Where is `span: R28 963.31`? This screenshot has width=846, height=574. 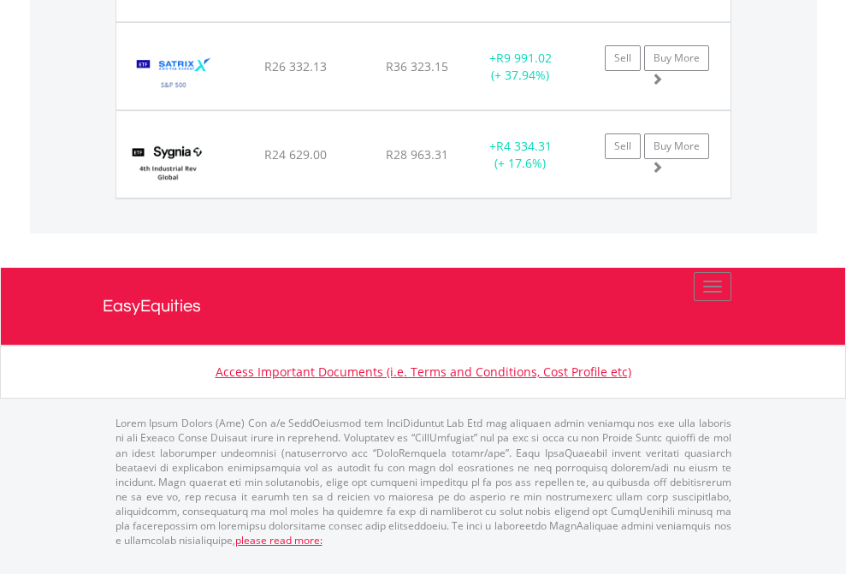 span: R28 963.31 is located at coordinates (417, 154).